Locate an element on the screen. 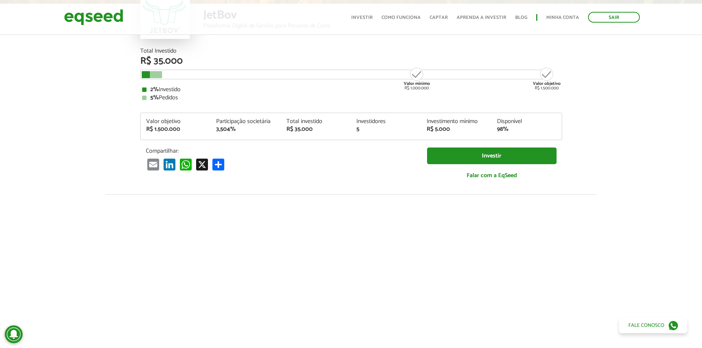 Image resolution: width=702 pixels, height=348 pixels. a: Falar com a EqSeed is located at coordinates (492, 175).